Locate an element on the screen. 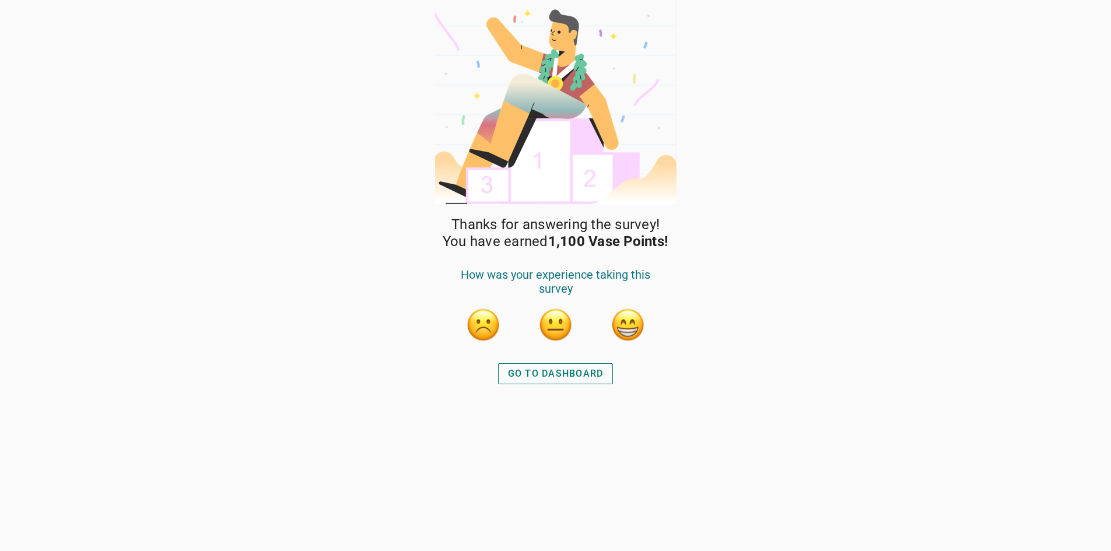 Image resolution: width=1111 pixels, height=551 pixels. div: GO TO DASHBOARD is located at coordinates (556, 374).